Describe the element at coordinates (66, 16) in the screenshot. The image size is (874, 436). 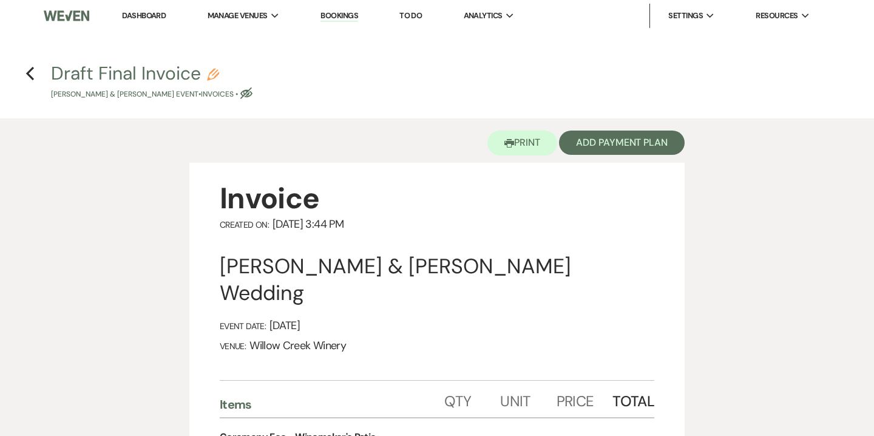
I see `img: Weven Logo` at that location.